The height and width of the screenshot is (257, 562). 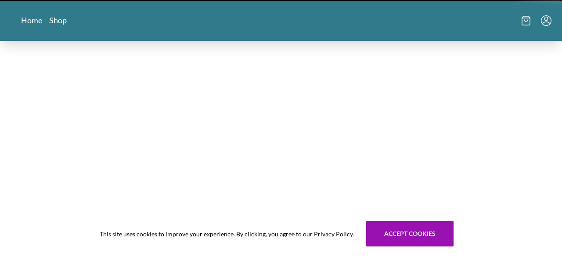 What do you see at coordinates (281, 19) in the screenshot?
I see `img: logo` at bounding box center [281, 19].